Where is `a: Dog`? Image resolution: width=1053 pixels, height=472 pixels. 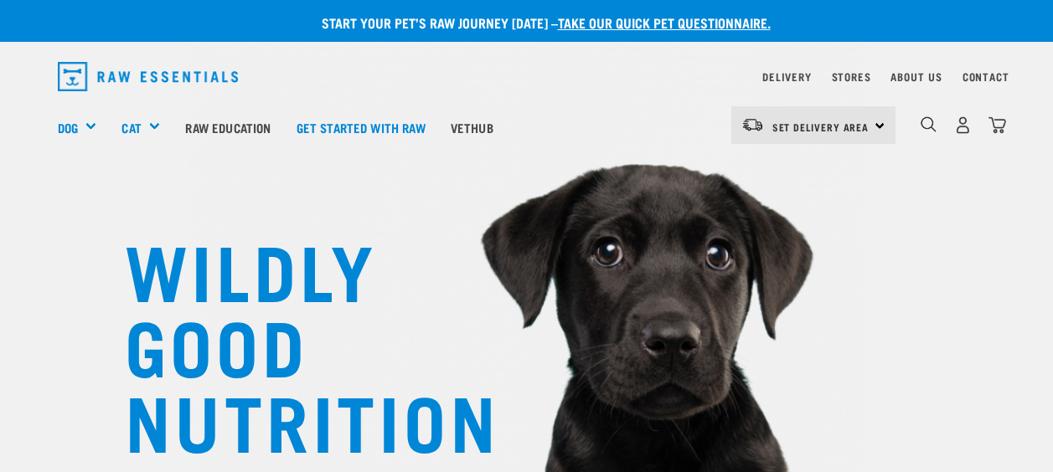
a: Dog is located at coordinates (68, 127).